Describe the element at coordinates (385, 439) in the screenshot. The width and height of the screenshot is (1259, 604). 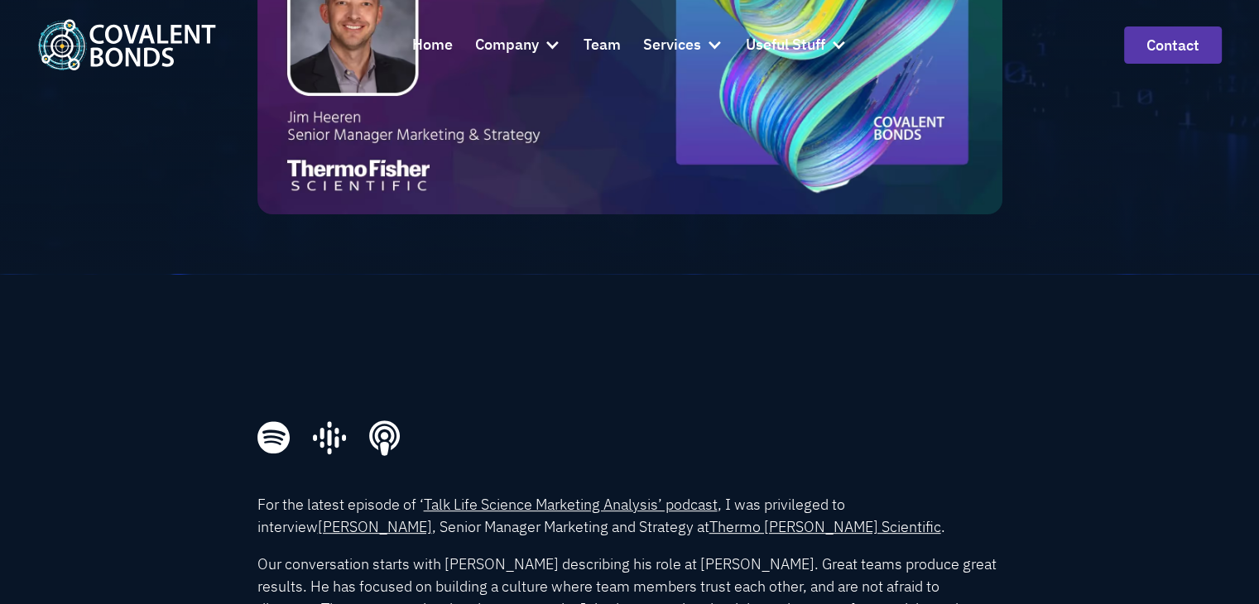
I see `a: Apple podcasts` at that location.